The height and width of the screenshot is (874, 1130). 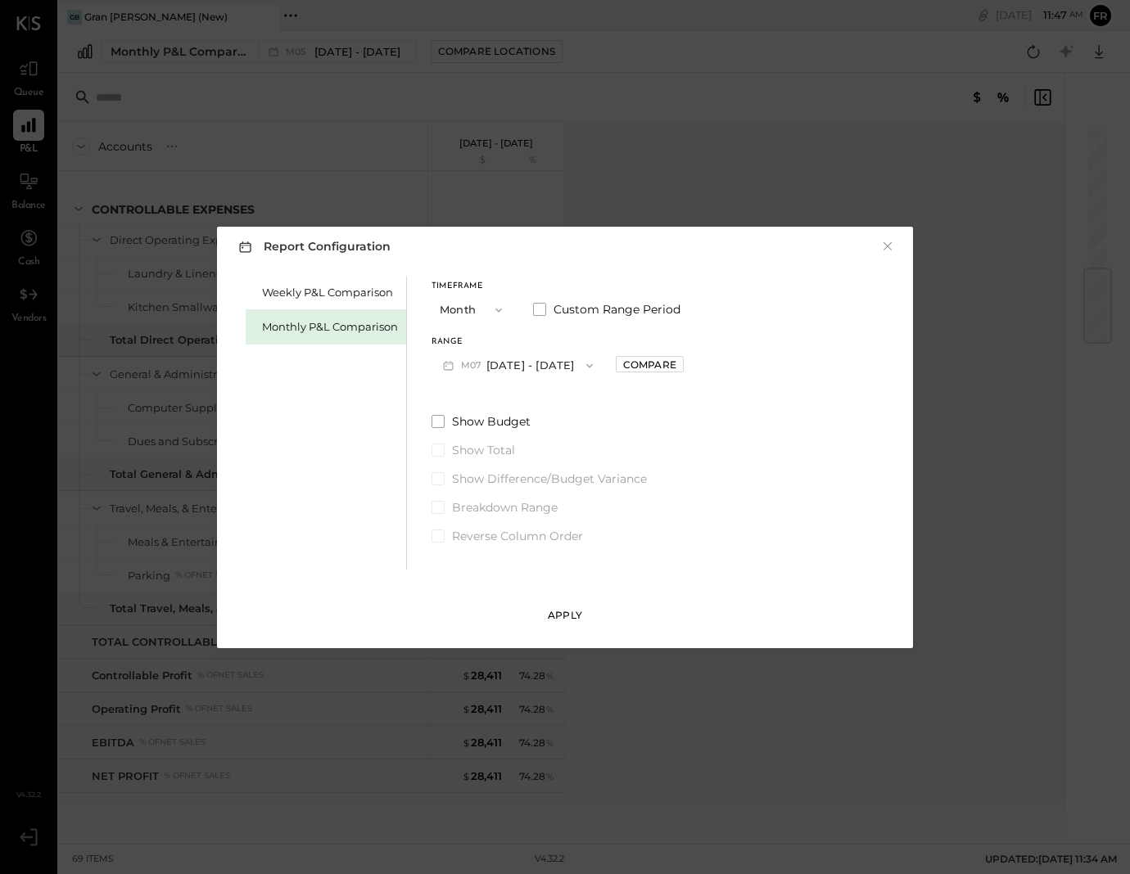 What do you see at coordinates (517, 536) in the screenshot?
I see `span: Reverse Column Order` at bounding box center [517, 536].